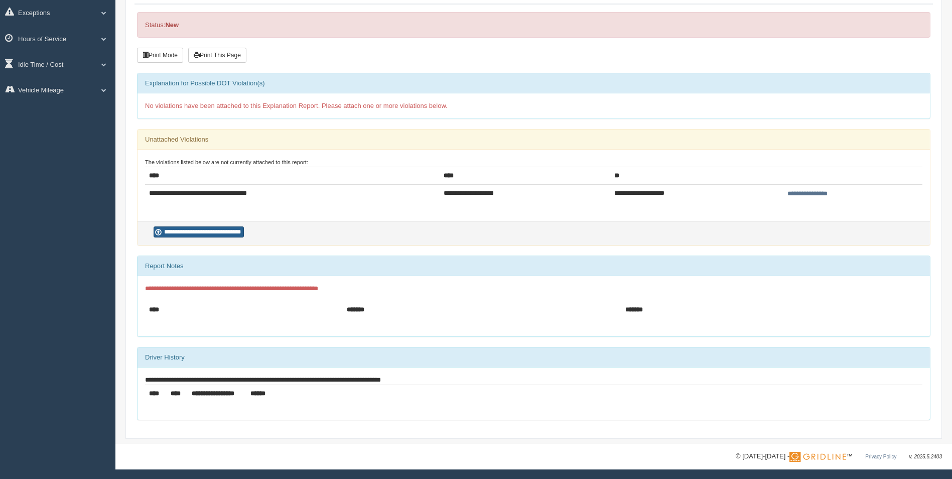 The width and height of the screenshot is (952, 479). What do you see at coordinates (926, 456) in the screenshot?
I see `span: v. 2025.5.2403` at bounding box center [926, 456].